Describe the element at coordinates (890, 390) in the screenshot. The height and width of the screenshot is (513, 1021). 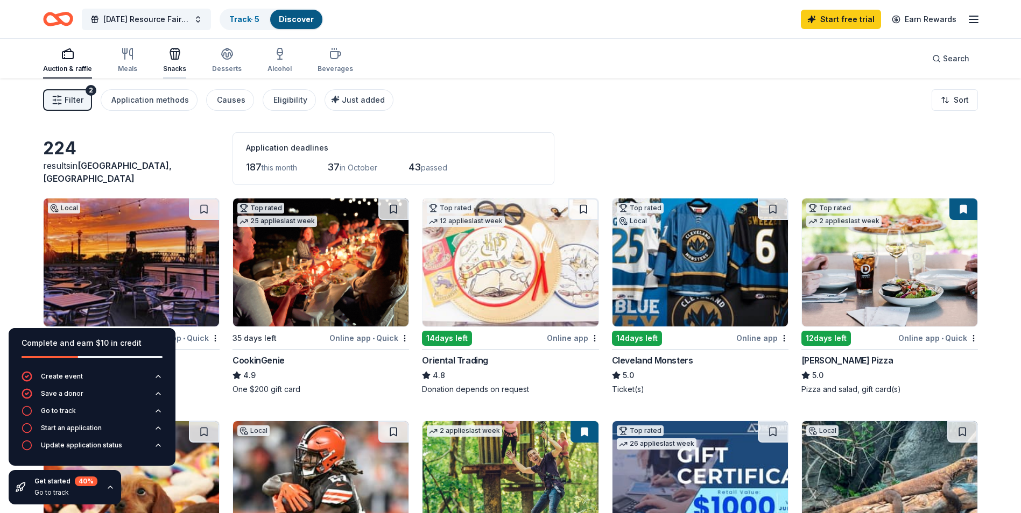
I see `div: Pizza and salad, gift card(s)` at that location.